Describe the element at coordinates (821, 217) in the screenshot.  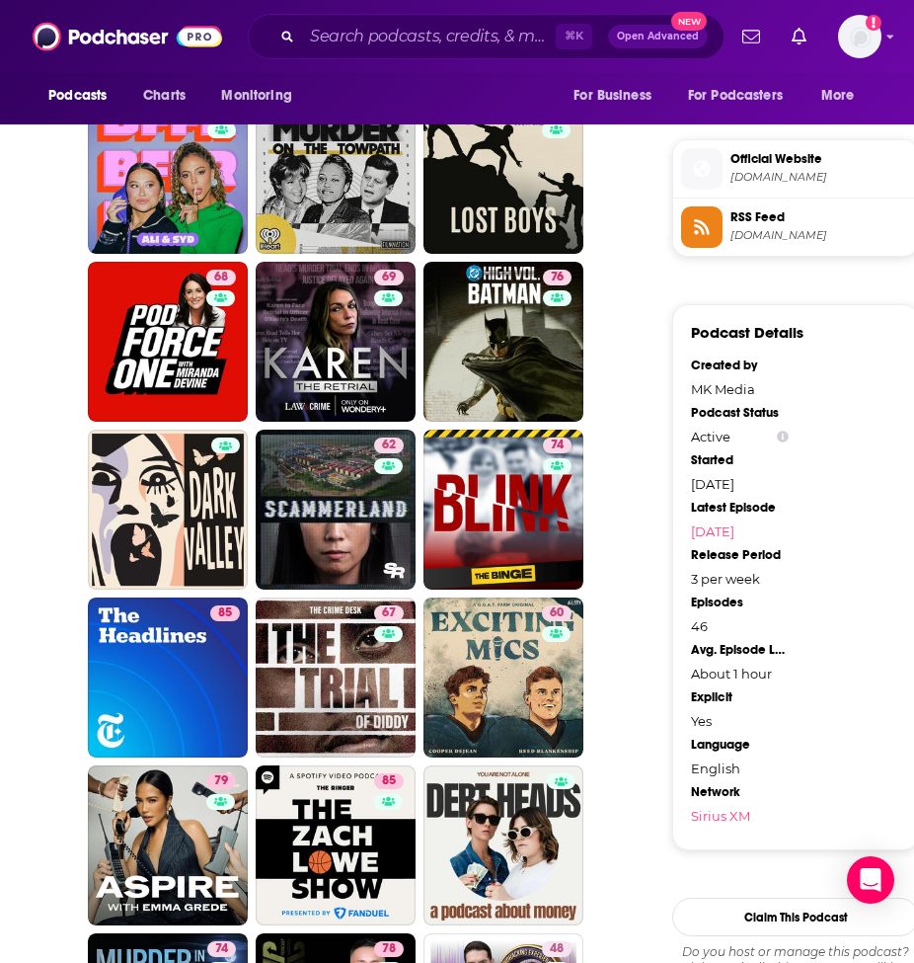
I see `span: RSS Feed` at that location.